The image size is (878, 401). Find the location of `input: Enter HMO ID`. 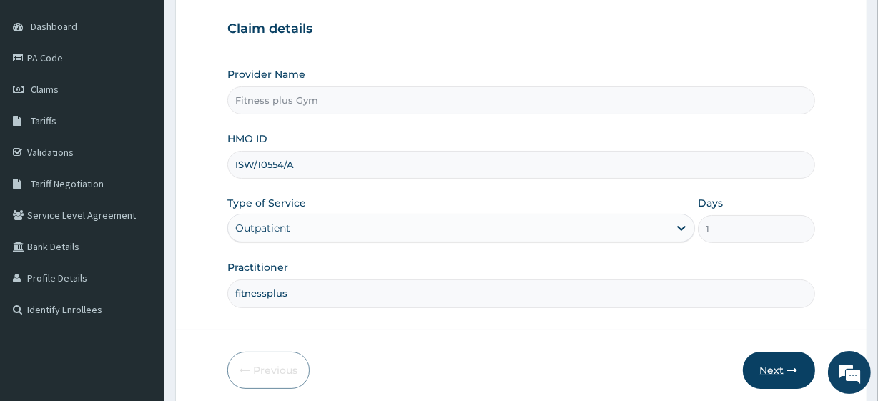

input: Enter HMO ID is located at coordinates (521, 165).